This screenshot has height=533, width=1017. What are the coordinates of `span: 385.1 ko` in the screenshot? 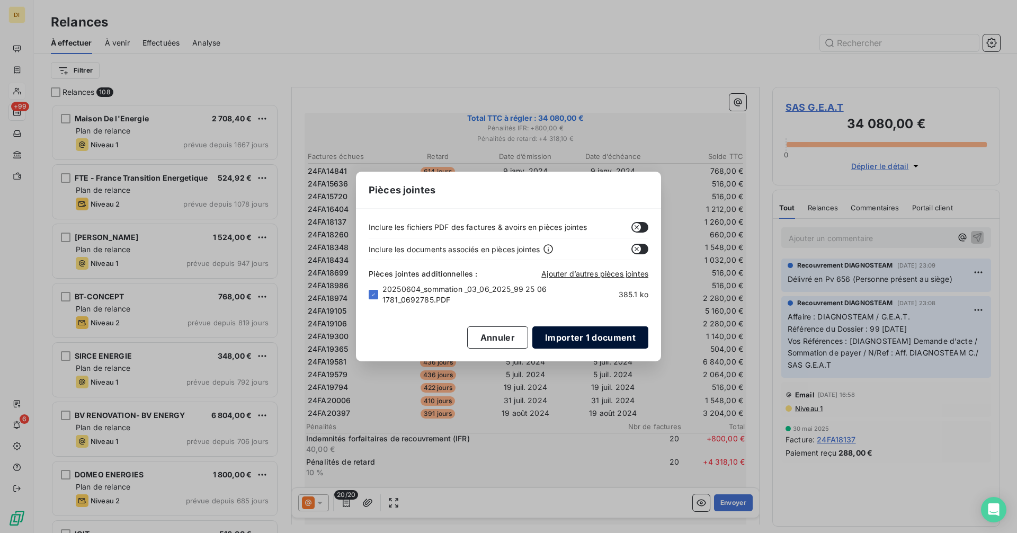 It's located at (617, 295).